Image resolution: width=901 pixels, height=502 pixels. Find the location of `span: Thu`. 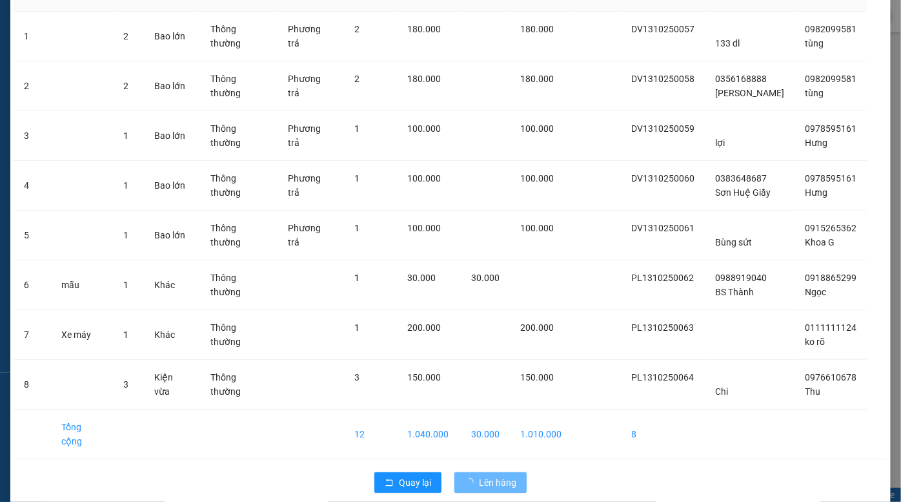

span: Thu is located at coordinates (813, 391).